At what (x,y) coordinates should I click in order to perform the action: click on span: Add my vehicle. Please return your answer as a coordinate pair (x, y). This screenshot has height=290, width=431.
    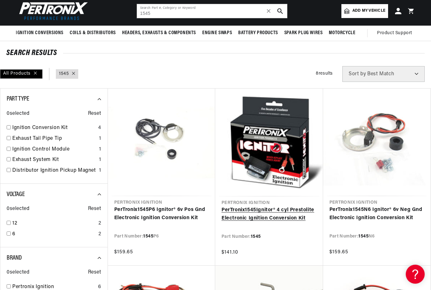
    Looking at the image, I should click on (369, 11).